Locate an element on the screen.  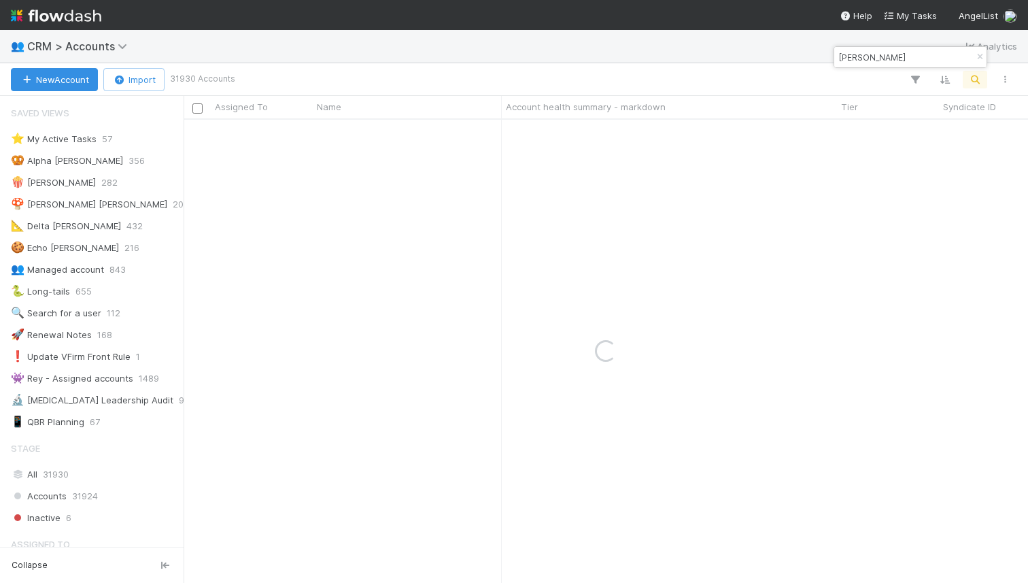
span: 168 is located at coordinates (105, 335).